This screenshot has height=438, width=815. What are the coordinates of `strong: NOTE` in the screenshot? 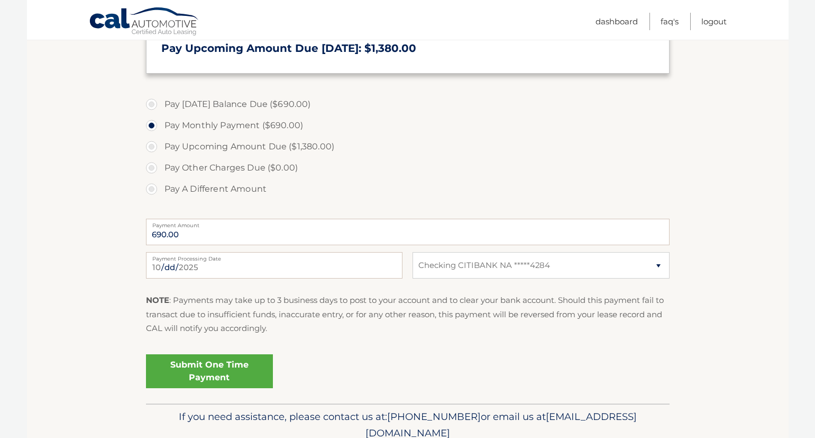 It's located at (158, 299).